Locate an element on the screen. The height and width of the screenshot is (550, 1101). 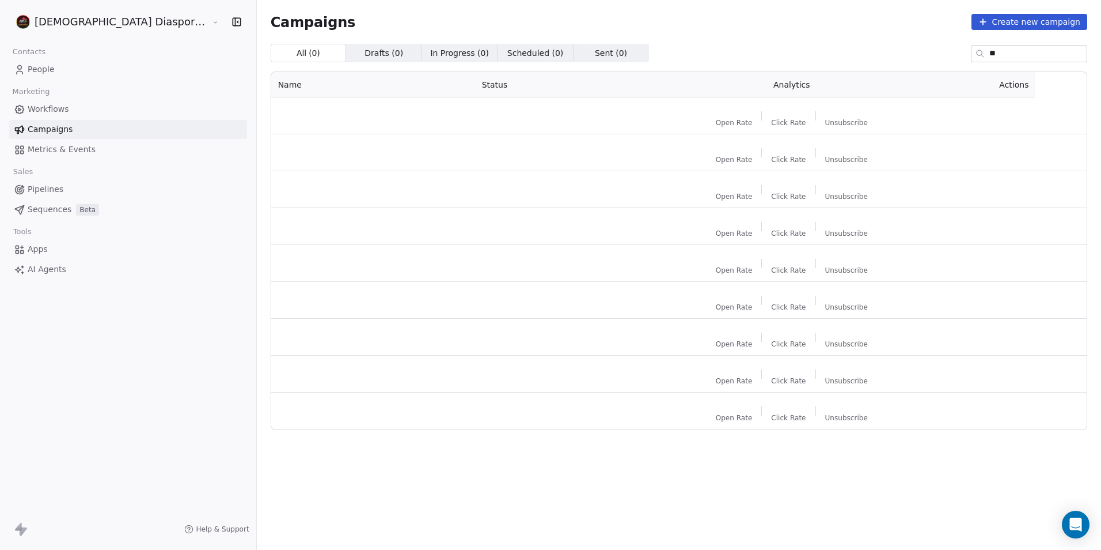
span: Contacts is located at coordinates (29, 52).